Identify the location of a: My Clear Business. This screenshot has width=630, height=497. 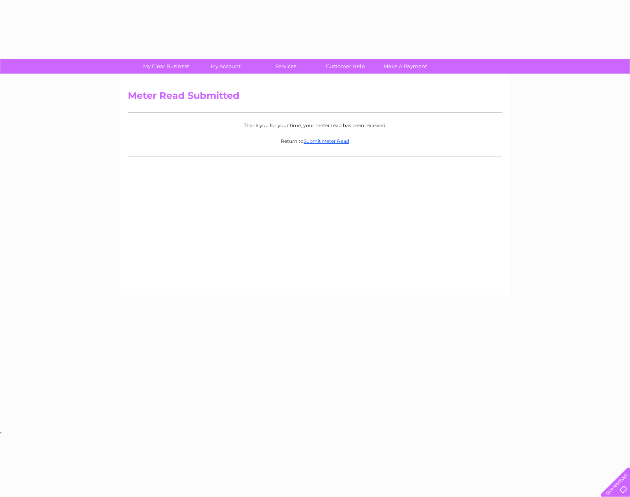
(166, 66).